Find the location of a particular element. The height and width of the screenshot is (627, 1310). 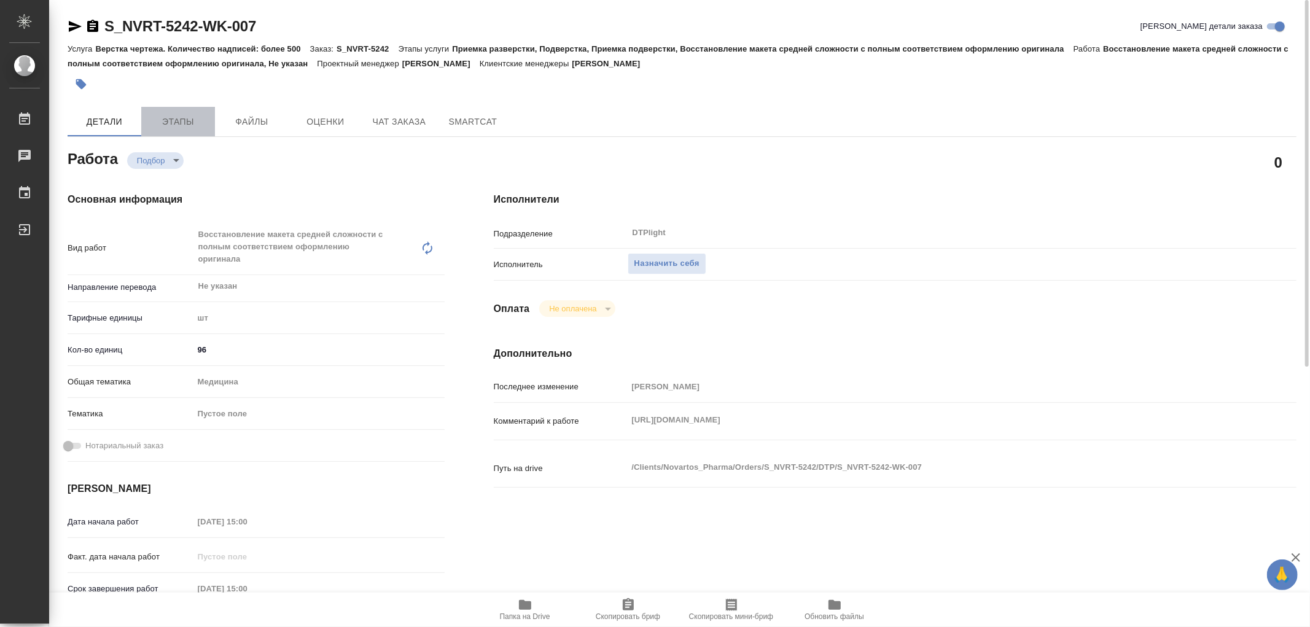

button: Добавить тэг is located at coordinates (81, 84).